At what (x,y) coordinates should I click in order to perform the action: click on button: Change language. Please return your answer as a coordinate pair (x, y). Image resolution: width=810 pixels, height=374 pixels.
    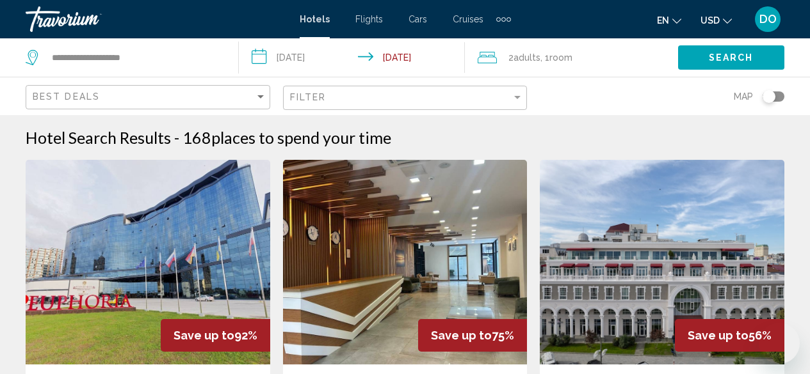
    Looking at the image, I should click on (669, 20).